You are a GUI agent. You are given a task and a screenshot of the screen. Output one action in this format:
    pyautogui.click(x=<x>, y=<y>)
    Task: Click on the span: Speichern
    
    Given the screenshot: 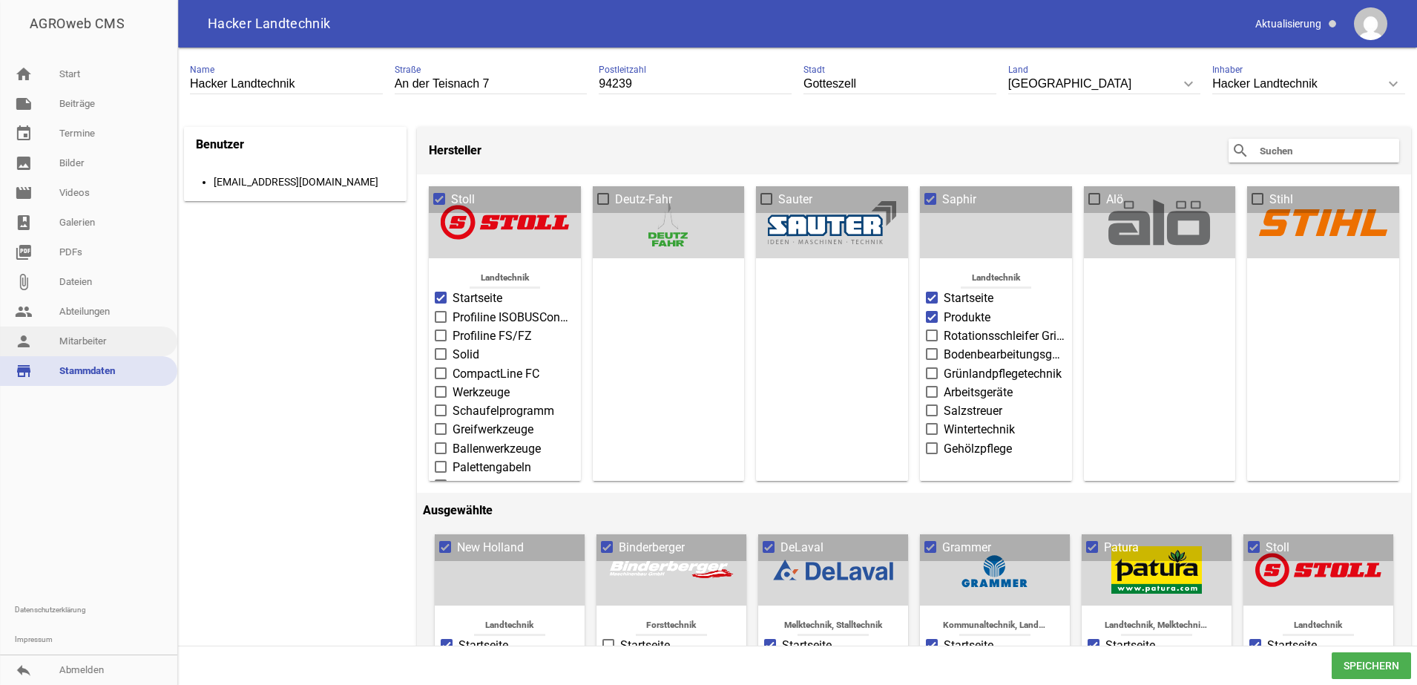 What is the action you would take?
    pyautogui.click(x=1371, y=665)
    